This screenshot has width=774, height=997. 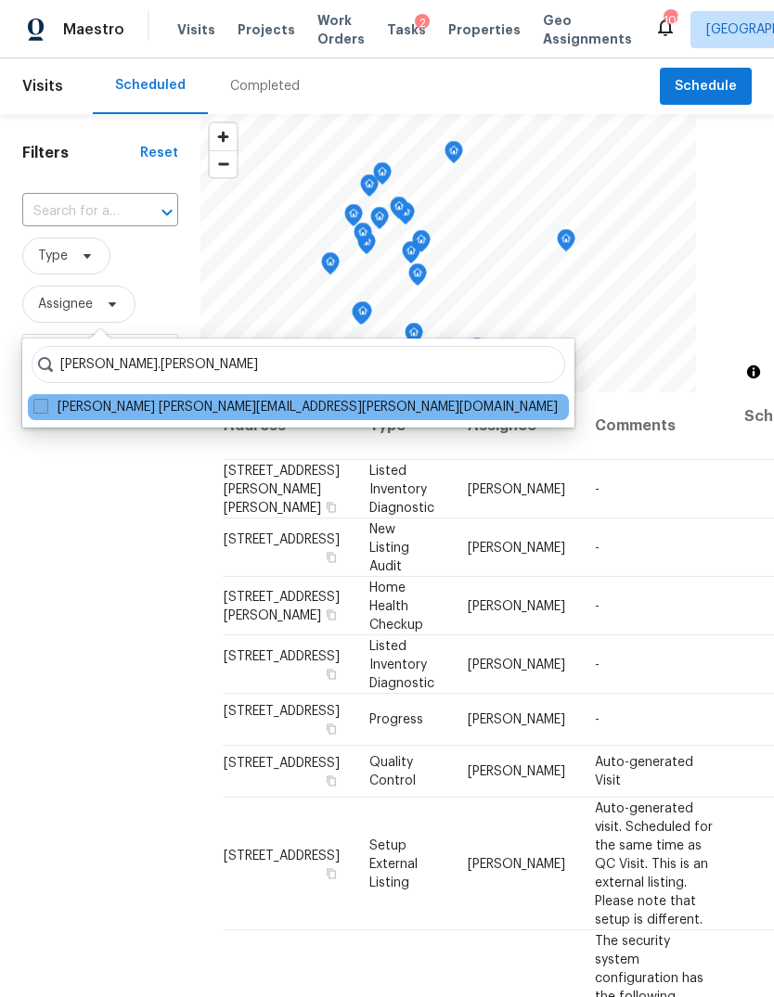 What do you see at coordinates (653, 863) in the screenshot?
I see `span: Auto-generated visit. Scheduled for the same time as QC Visit. This is an external listing. Pleas...` at bounding box center [653, 863].